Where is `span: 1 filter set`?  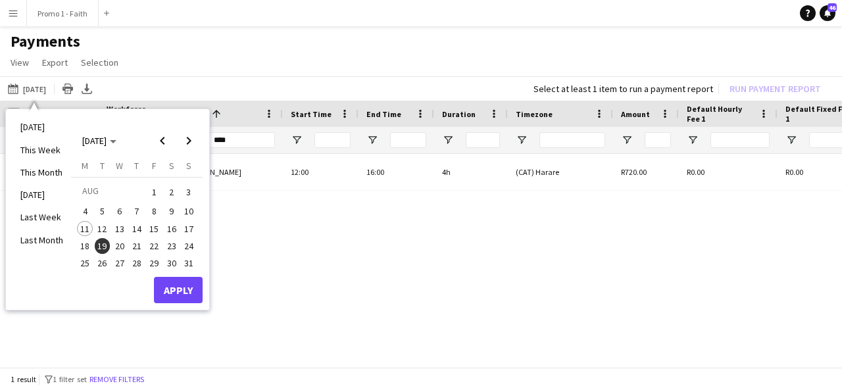
span: 1 filter set is located at coordinates (70, 379).